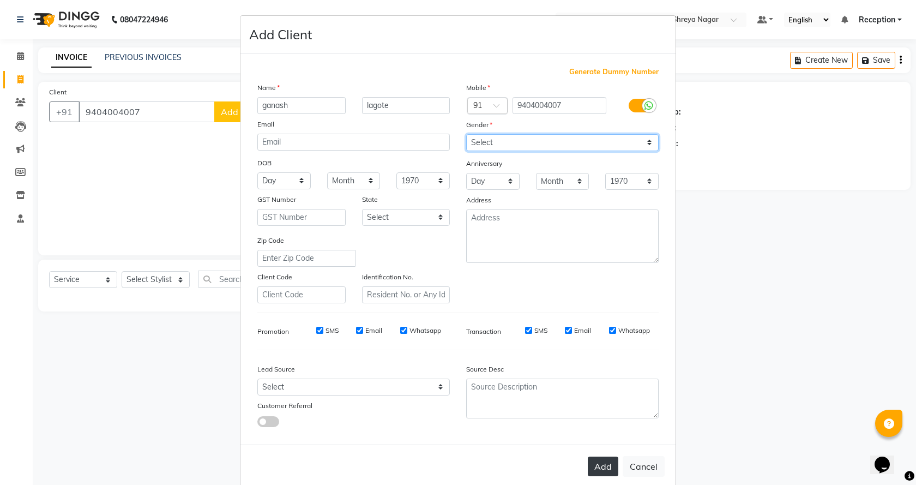 This screenshot has height=485, width=916. I want to click on h4: Add Client, so click(280, 34).